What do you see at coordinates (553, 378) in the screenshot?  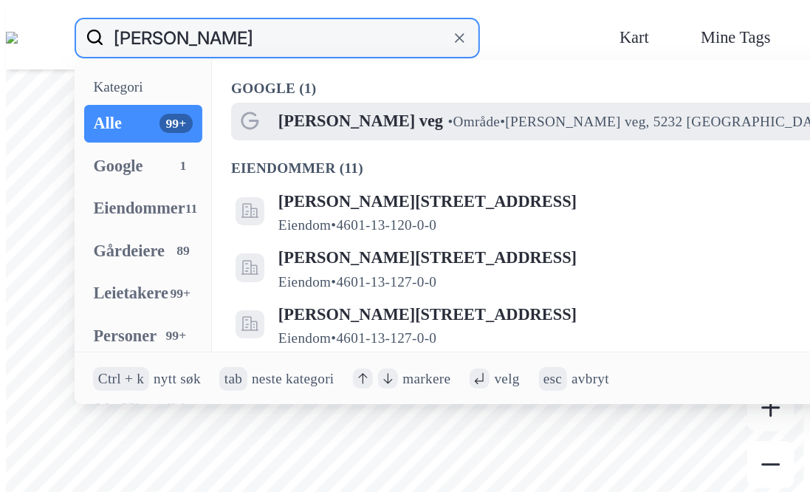 I see `div: esc` at bounding box center [553, 378].